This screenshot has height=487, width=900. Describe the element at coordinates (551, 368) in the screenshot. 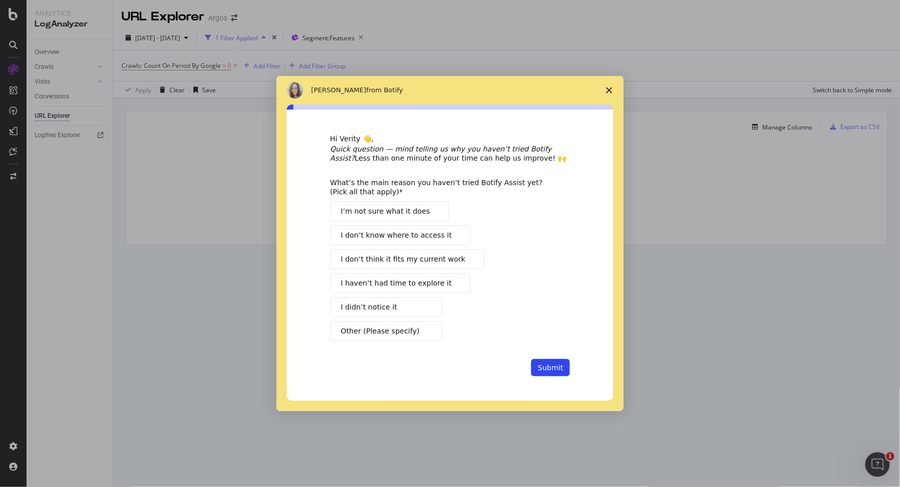

I see `button: Submit` at that location.